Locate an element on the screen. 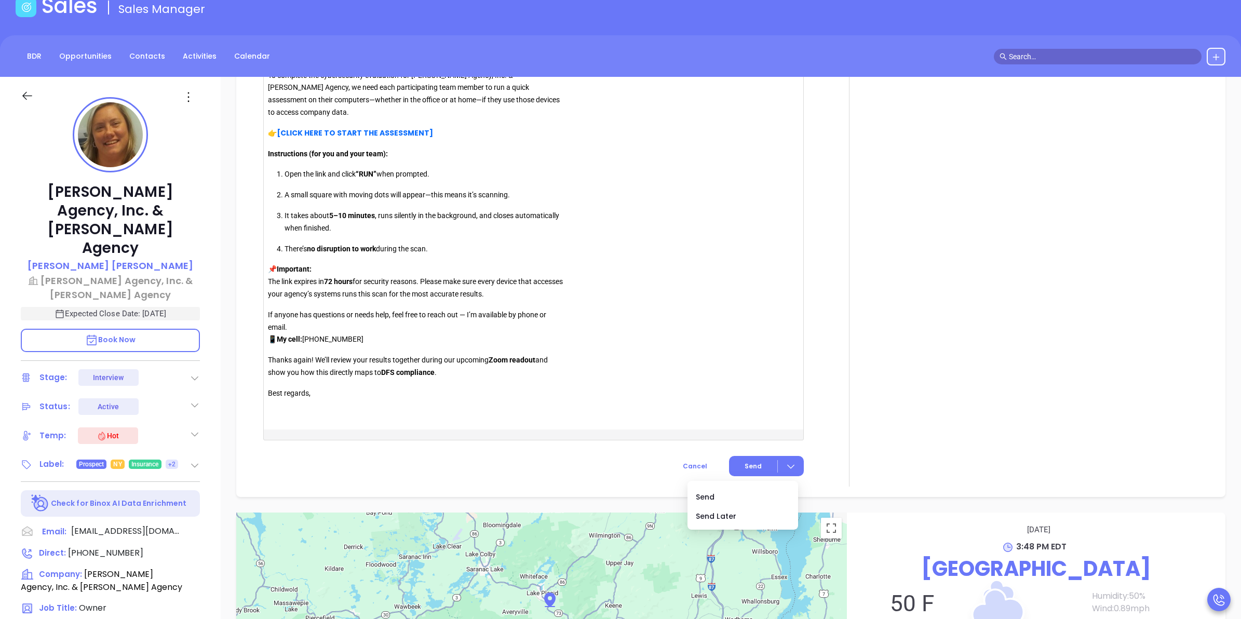  img: Ai-Enrich-DaqCidB-.svg is located at coordinates (40, 503).